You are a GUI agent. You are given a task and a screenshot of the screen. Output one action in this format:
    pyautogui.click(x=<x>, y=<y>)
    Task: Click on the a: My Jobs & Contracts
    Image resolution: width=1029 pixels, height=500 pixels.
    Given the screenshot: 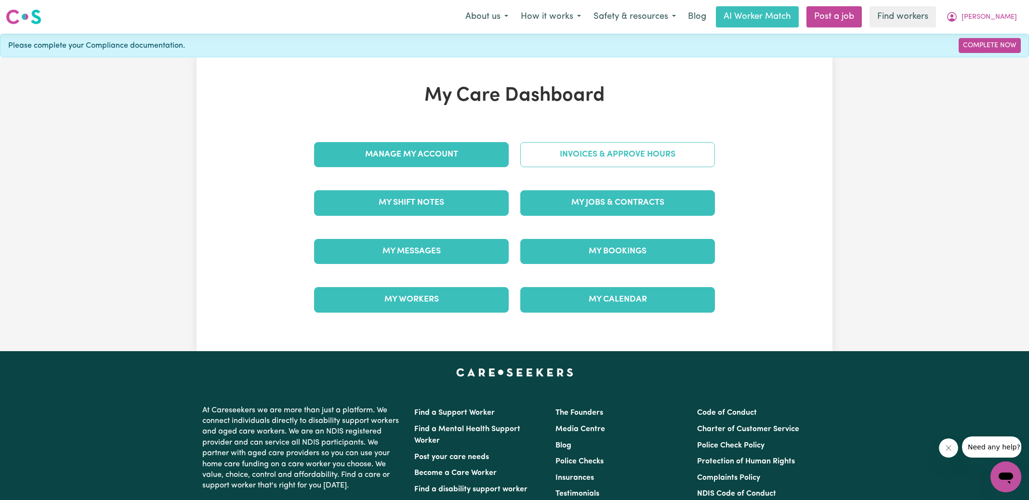 What is the action you would take?
    pyautogui.click(x=618, y=203)
    